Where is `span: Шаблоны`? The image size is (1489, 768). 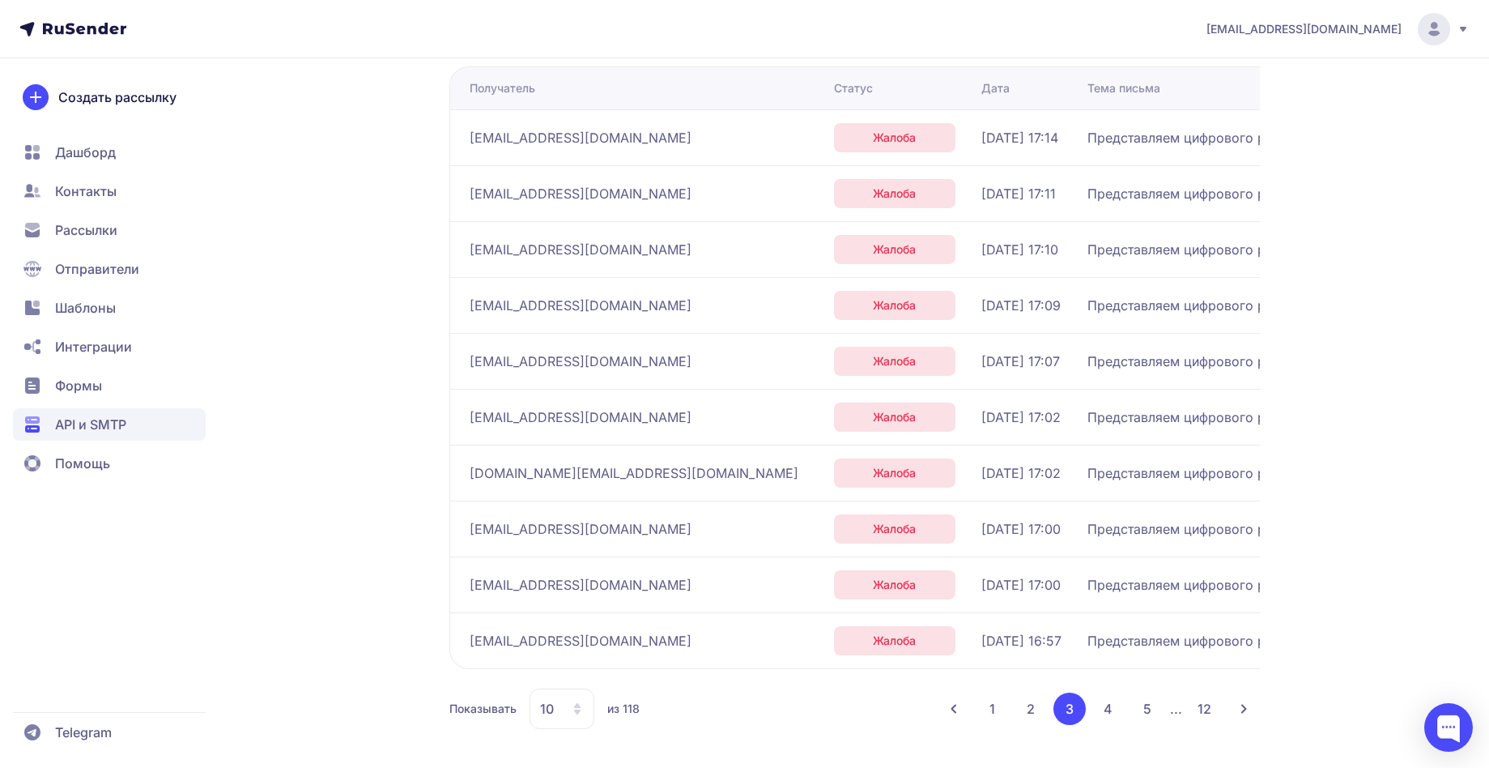
span: Шаблоны is located at coordinates (85, 308).